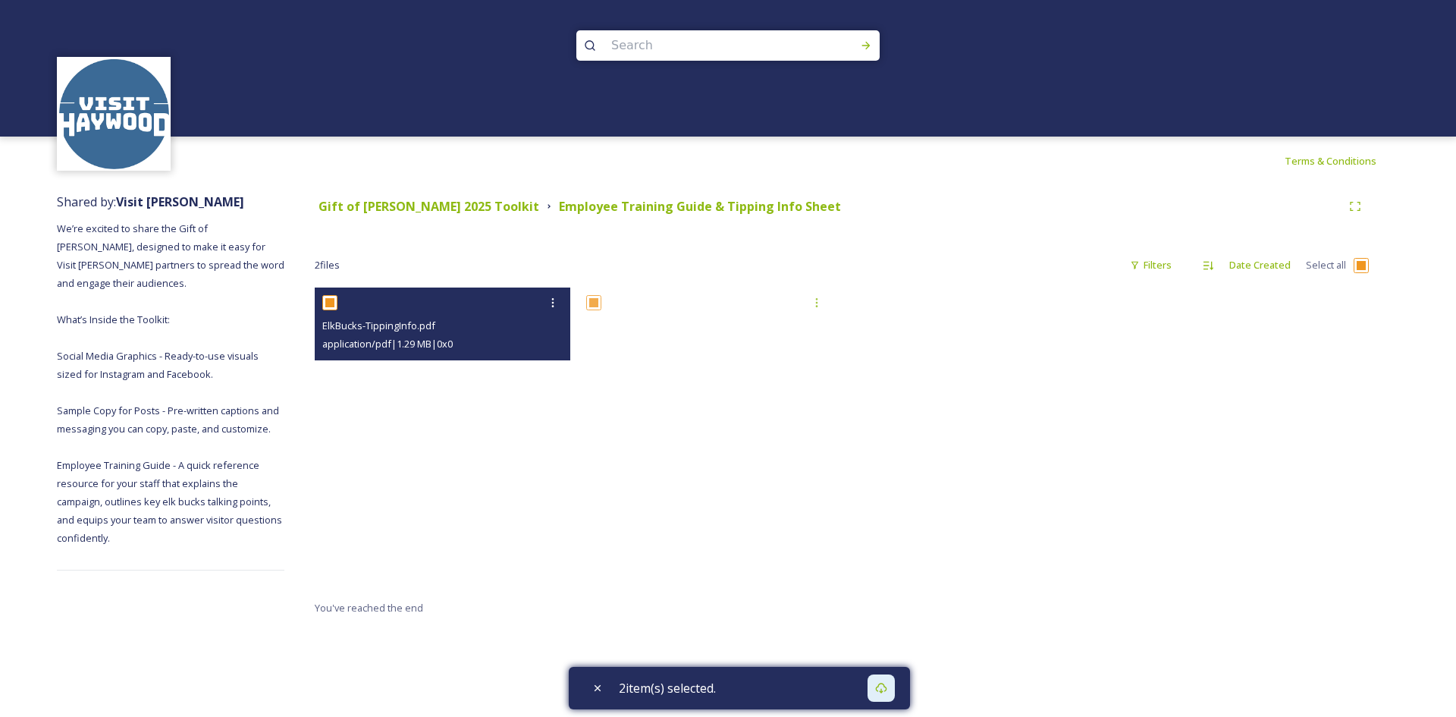  Describe the element at coordinates (388, 344) in the screenshot. I see `span: application/pdf | 1.29 MB | 0 x 0` at that location.